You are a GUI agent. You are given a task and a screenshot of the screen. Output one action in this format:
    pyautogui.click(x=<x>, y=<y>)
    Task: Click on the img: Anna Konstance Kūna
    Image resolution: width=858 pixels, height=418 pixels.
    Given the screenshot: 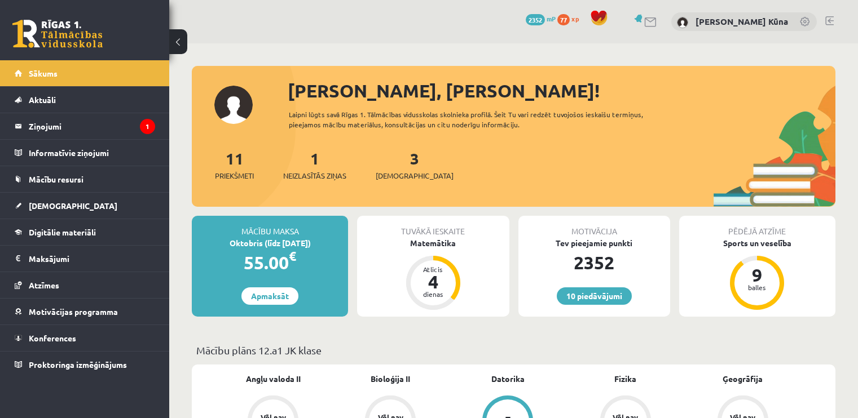 What is the action you would take?
    pyautogui.click(x=682, y=23)
    